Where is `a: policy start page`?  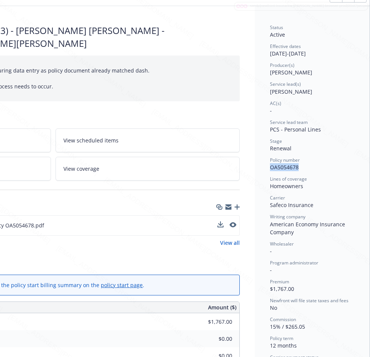
a: policy start page is located at coordinates (121, 284).